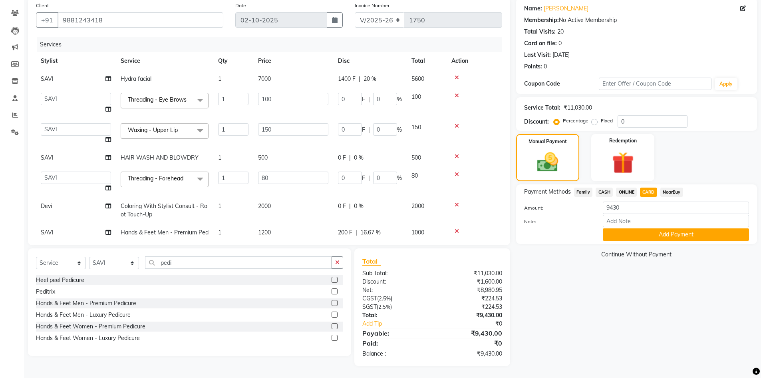 This screenshot has width=761, height=378. I want to click on div: Hands & Feet Men - Luxury Pedicure, so click(83, 314).